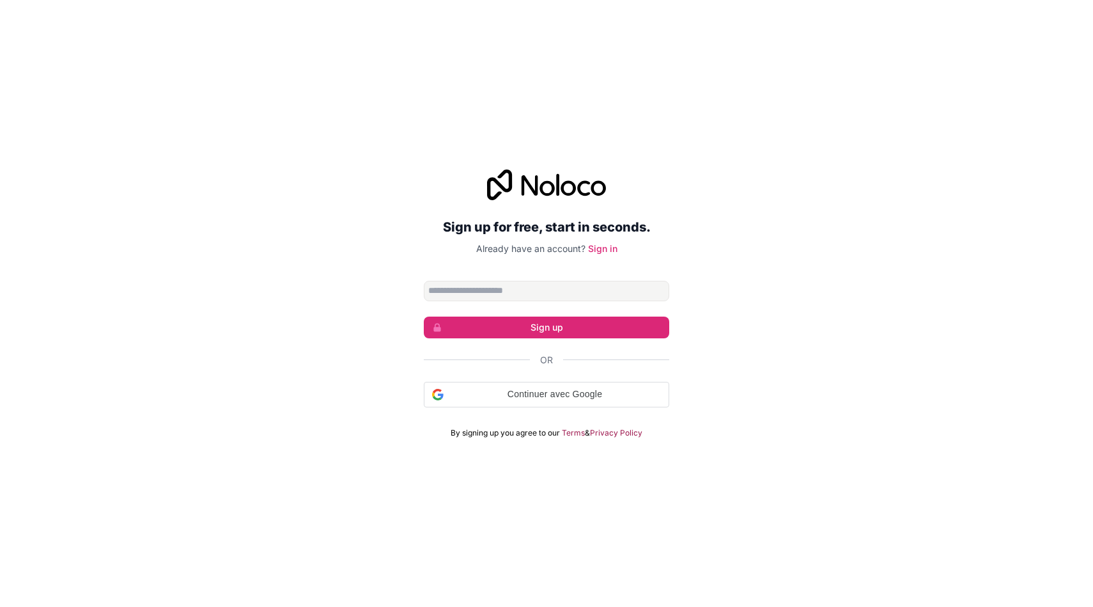 The height and width of the screenshot is (607, 1093). What do you see at coordinates (547, 227) in the screenshot?
I see `h2: Sign up for free, start in seconds.` at bounding box center [547, 227].